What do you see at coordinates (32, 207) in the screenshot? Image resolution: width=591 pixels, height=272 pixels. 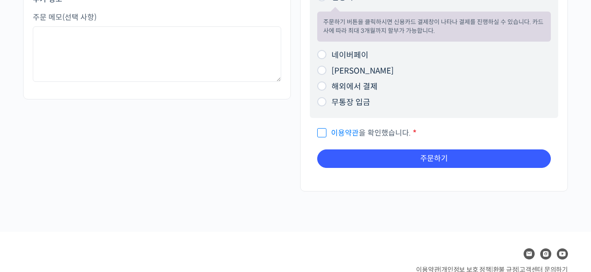 I see `a: 홈` at bounding box center [32, 207].